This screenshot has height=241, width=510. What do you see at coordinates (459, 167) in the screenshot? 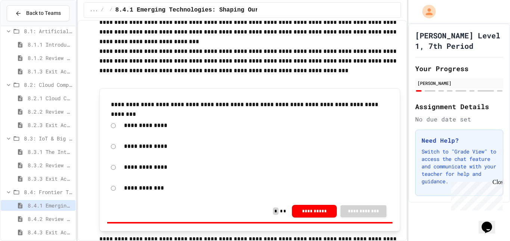
I see `p: Switch to "Grade View" to access the chat feature and communicate with your teacher for help and ...` at bounding box center [459, 167].